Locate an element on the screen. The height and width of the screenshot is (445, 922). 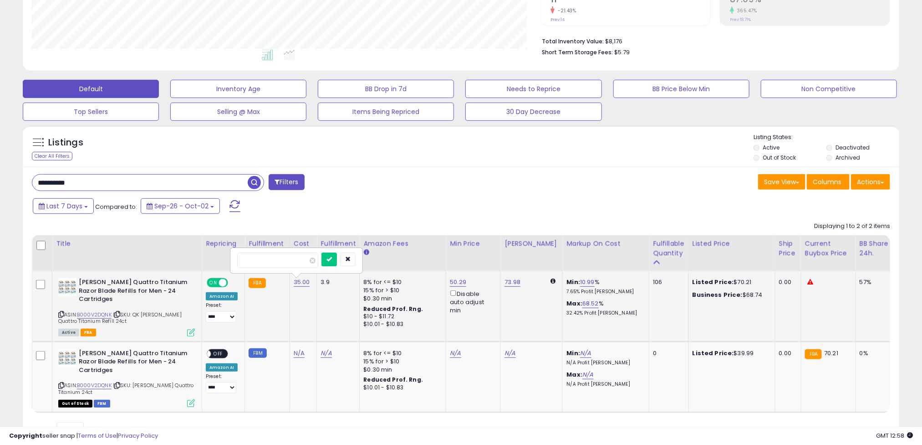
small: Prev: 18.71% is located at coordinates (741, 20).